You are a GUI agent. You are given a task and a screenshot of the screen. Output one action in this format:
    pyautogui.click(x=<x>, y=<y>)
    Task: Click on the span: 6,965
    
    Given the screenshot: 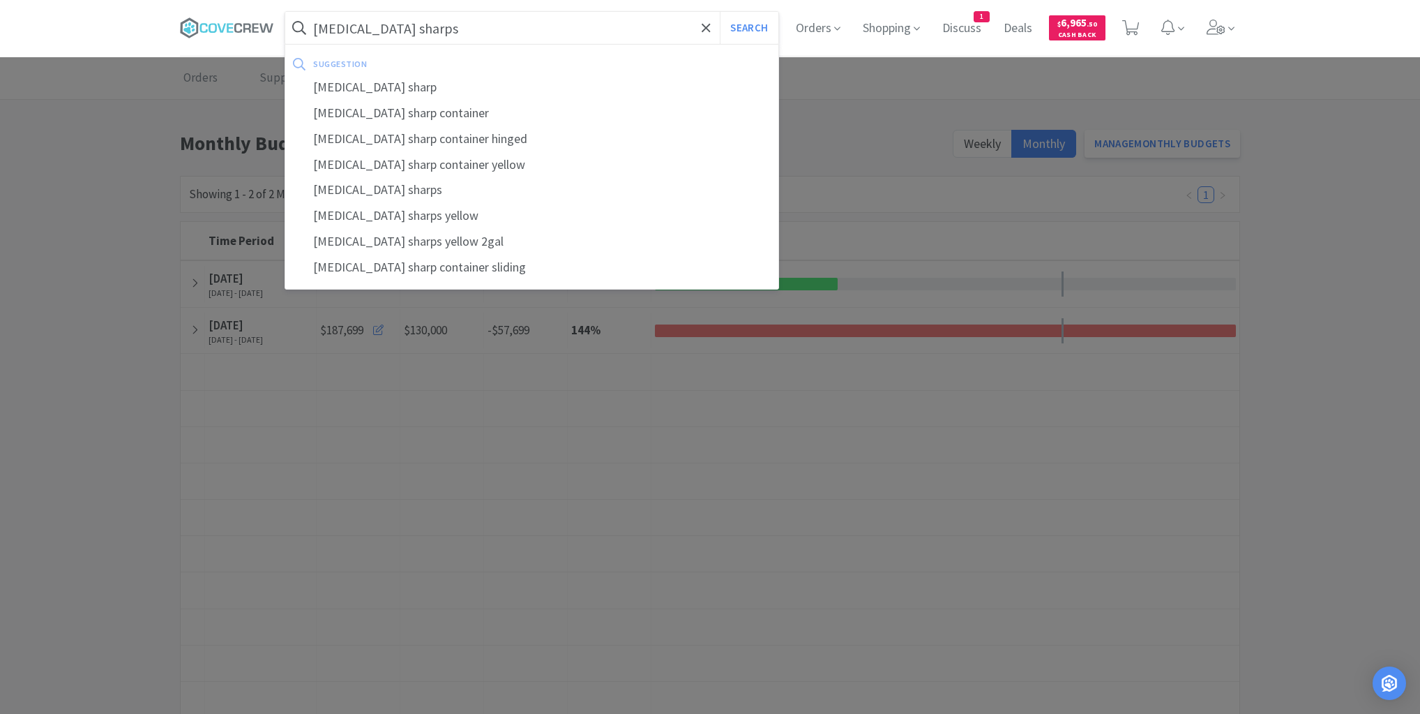 What is the action you would take?
    pyautogui.click(x=1077, y=22)
    